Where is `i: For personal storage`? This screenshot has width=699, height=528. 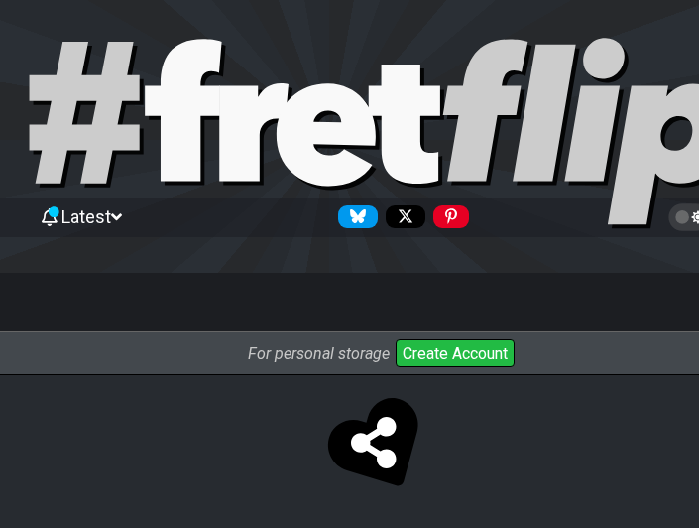
i: For personal storage is located at coordinates (318, 353).